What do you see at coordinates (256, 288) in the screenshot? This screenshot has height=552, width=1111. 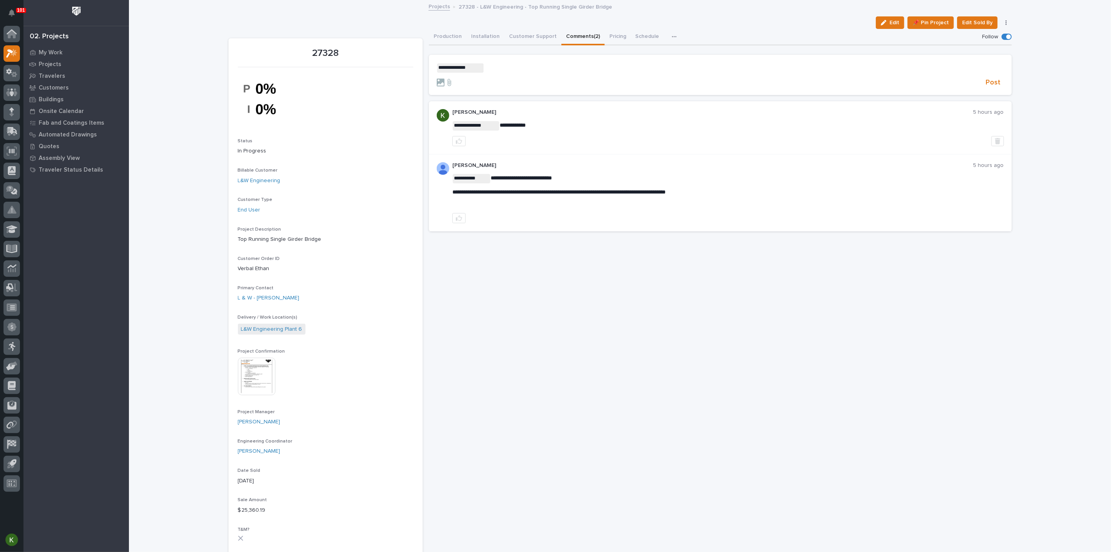 I see `span: Primary Contact` at bounding box center [256, 288].